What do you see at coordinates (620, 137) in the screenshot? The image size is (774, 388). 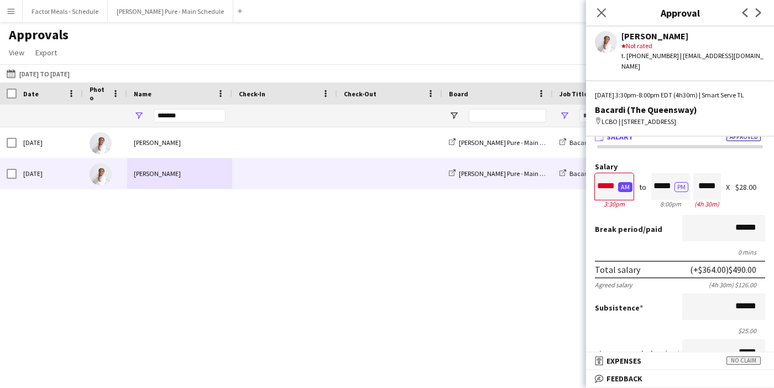 I see `span: Salary` at bounding box center [620, 137].